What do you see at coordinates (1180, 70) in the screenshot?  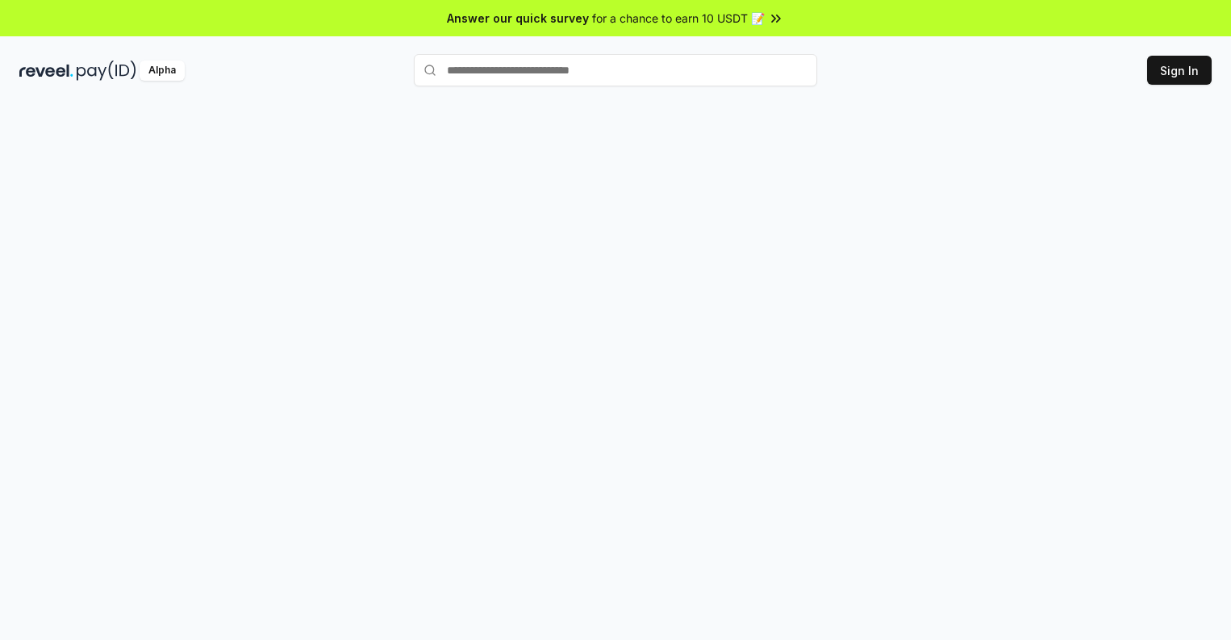 I see `button: Sign In` at bounding box center [1180, 70].